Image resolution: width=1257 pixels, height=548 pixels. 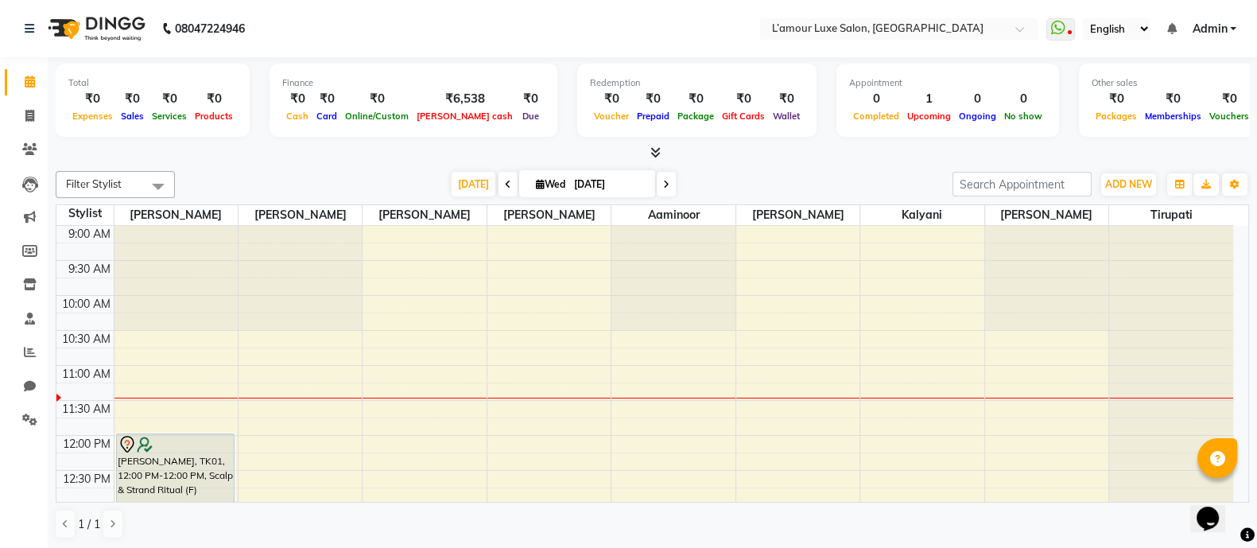 I want to click on b: 08047224946, so click(x=210, y=29).